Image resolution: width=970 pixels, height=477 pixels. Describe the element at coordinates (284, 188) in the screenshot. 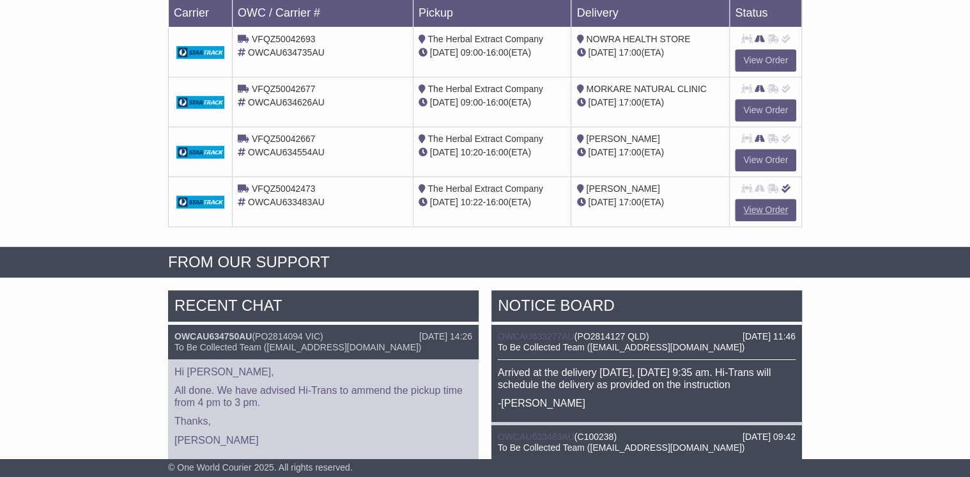

I see `span: VFQZ50042473` at that location.